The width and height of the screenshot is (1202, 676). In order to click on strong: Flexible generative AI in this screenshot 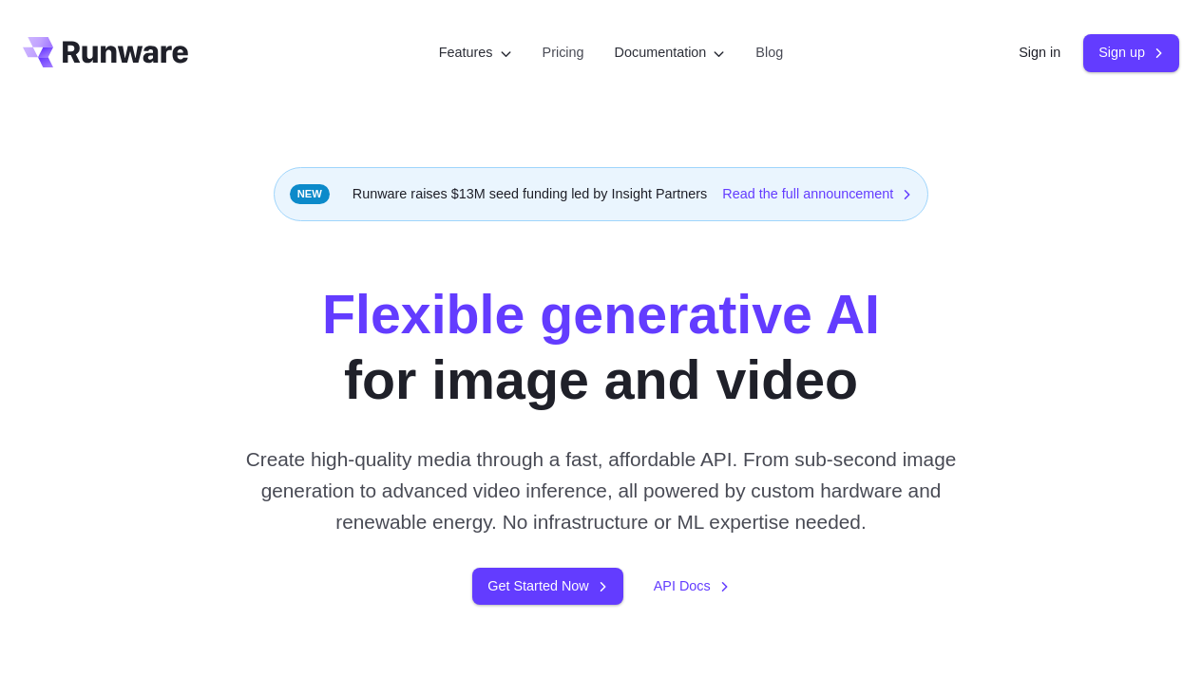, I will do `click(600, 314)`.